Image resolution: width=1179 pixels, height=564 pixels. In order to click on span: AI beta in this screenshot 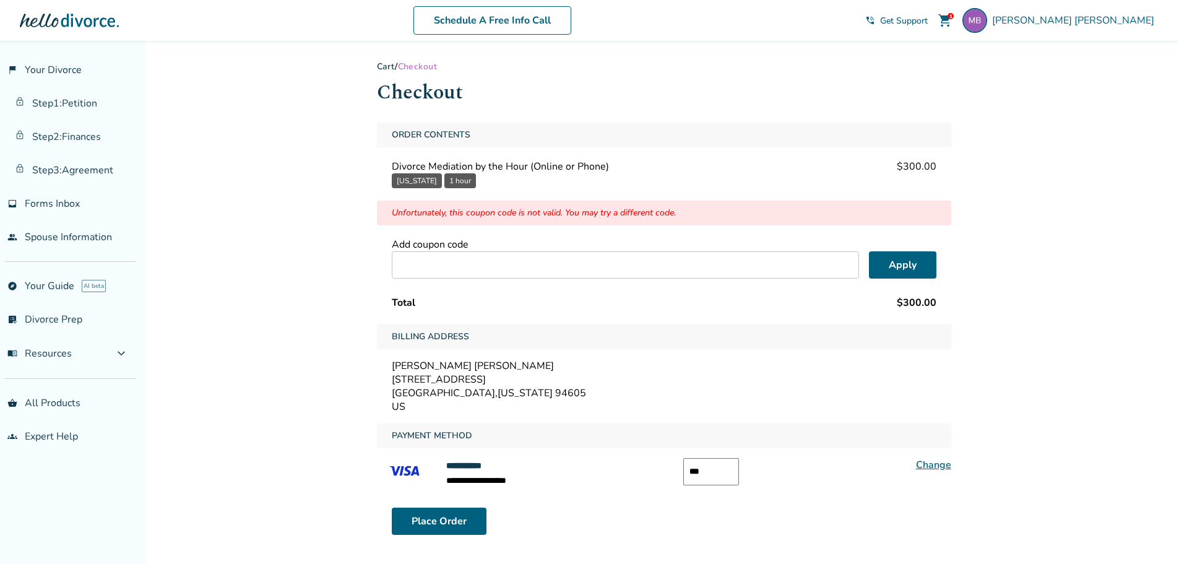, I will do `click(93, 286)`.